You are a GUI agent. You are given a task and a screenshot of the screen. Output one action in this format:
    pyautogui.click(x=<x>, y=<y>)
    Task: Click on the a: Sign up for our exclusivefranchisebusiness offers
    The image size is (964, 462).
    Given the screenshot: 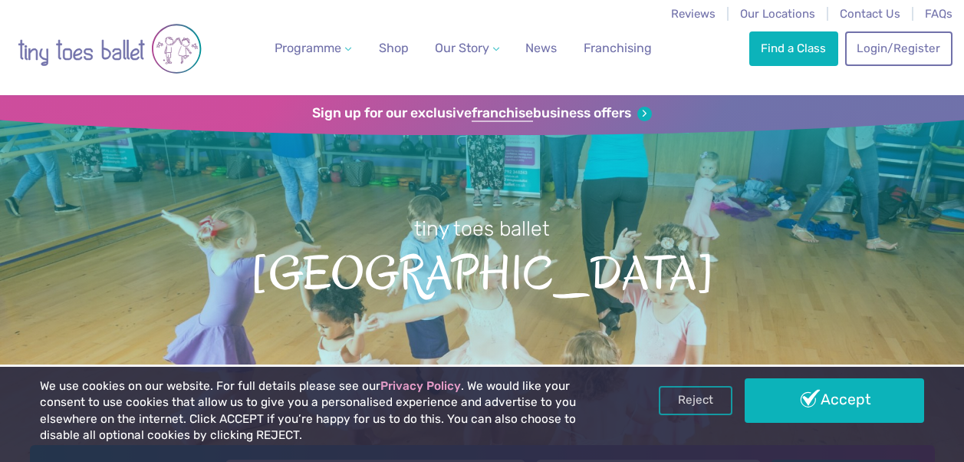 What is the action you would take?
    pyautogui.click(x=482, y=114)
    